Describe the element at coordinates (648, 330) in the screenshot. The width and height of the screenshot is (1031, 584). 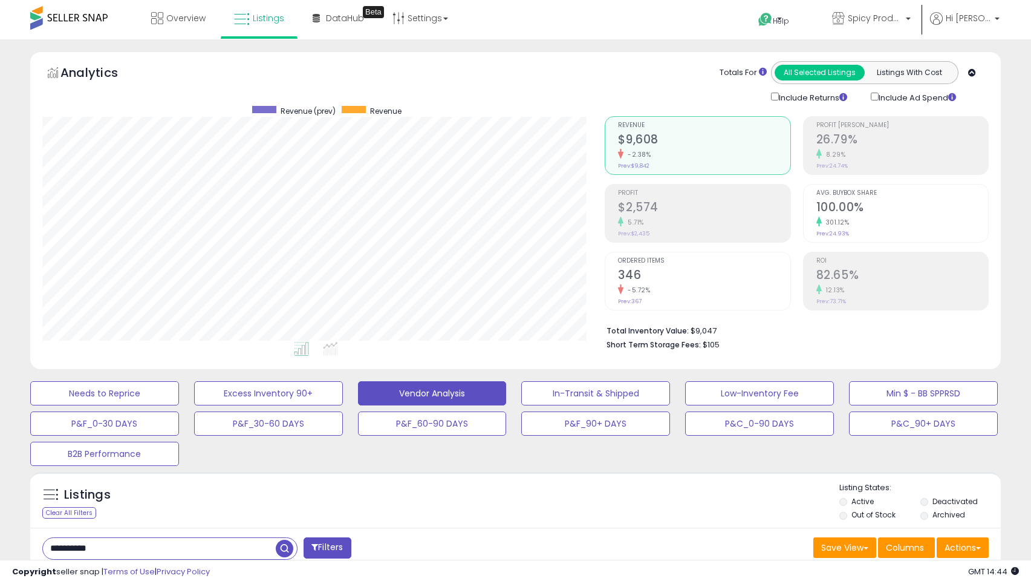
I see `b: Total Inventory Value:` at that location.